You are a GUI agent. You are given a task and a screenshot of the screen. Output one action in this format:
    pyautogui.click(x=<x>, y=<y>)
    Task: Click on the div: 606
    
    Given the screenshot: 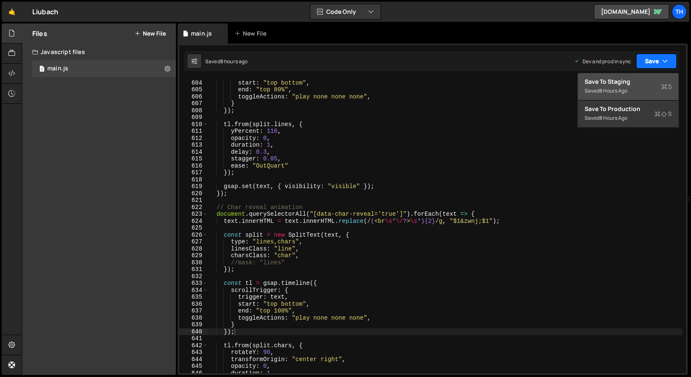 What is the action you would take?
    pyautogui.click(x=194, y=97)
    